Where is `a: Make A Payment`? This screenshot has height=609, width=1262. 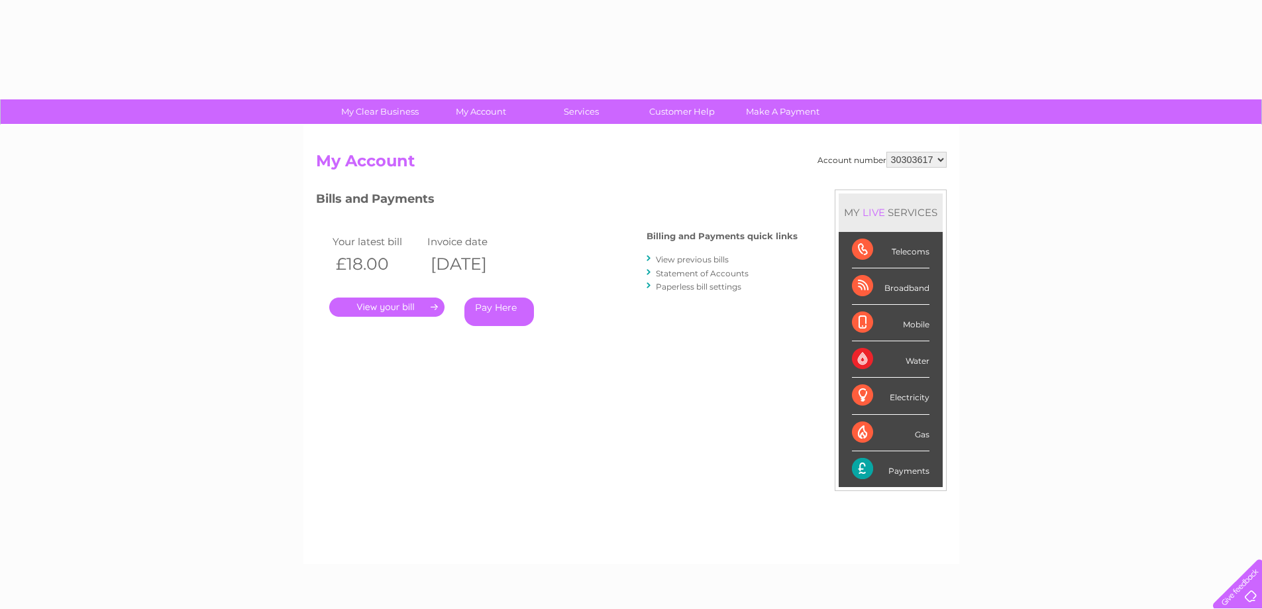
a: Make A Payment is located at coordinates (782, 111).